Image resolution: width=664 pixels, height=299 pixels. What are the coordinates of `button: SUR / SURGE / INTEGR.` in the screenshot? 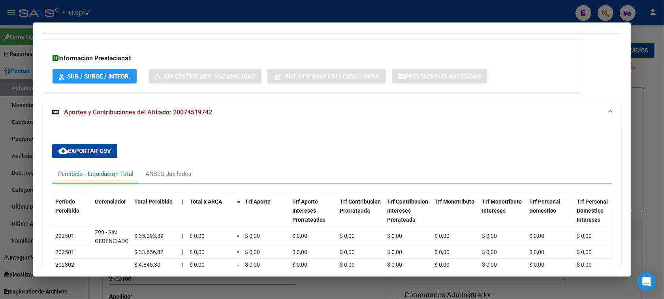 It's located at (94, 76).